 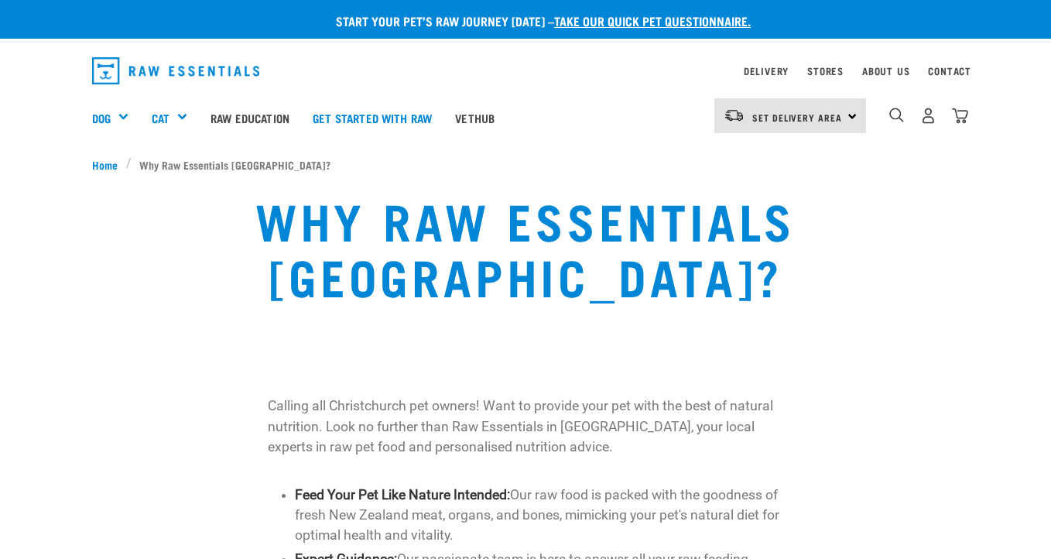 I want to click on img: home-icon@2x.png, so click(x=960, y=115).